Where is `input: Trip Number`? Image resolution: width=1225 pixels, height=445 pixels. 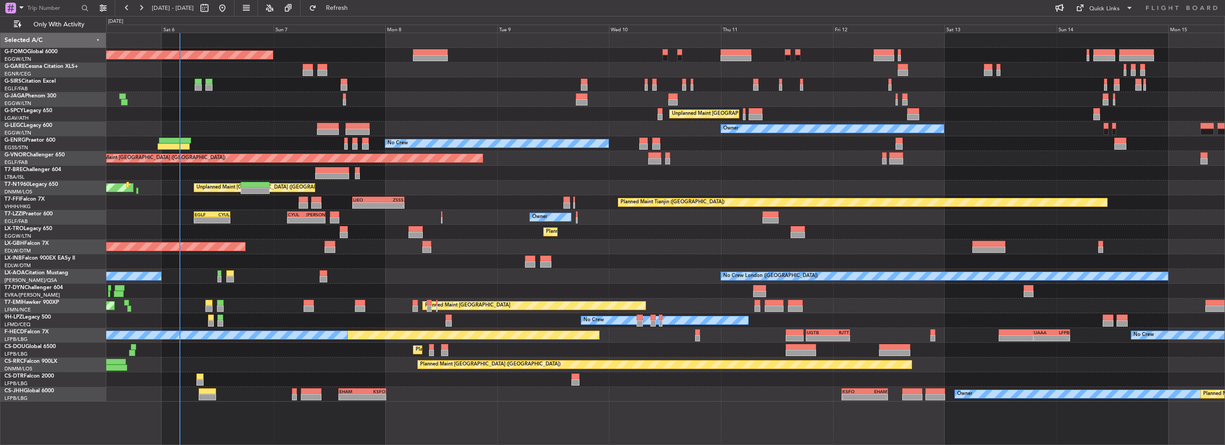 input: Trip Number is located at coordinates (53, 8).